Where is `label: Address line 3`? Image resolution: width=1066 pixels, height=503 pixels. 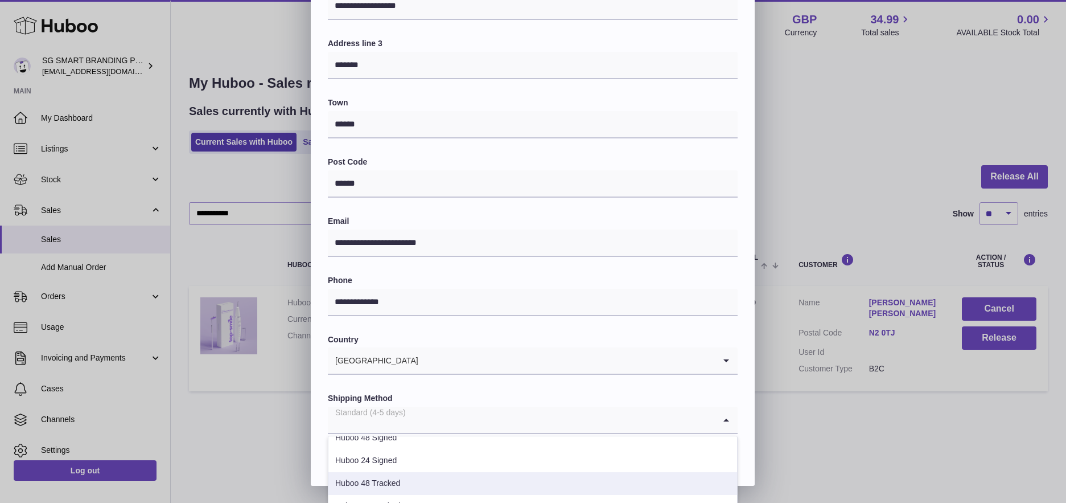 label: Address line 3 is located at coordinates (533, 43).